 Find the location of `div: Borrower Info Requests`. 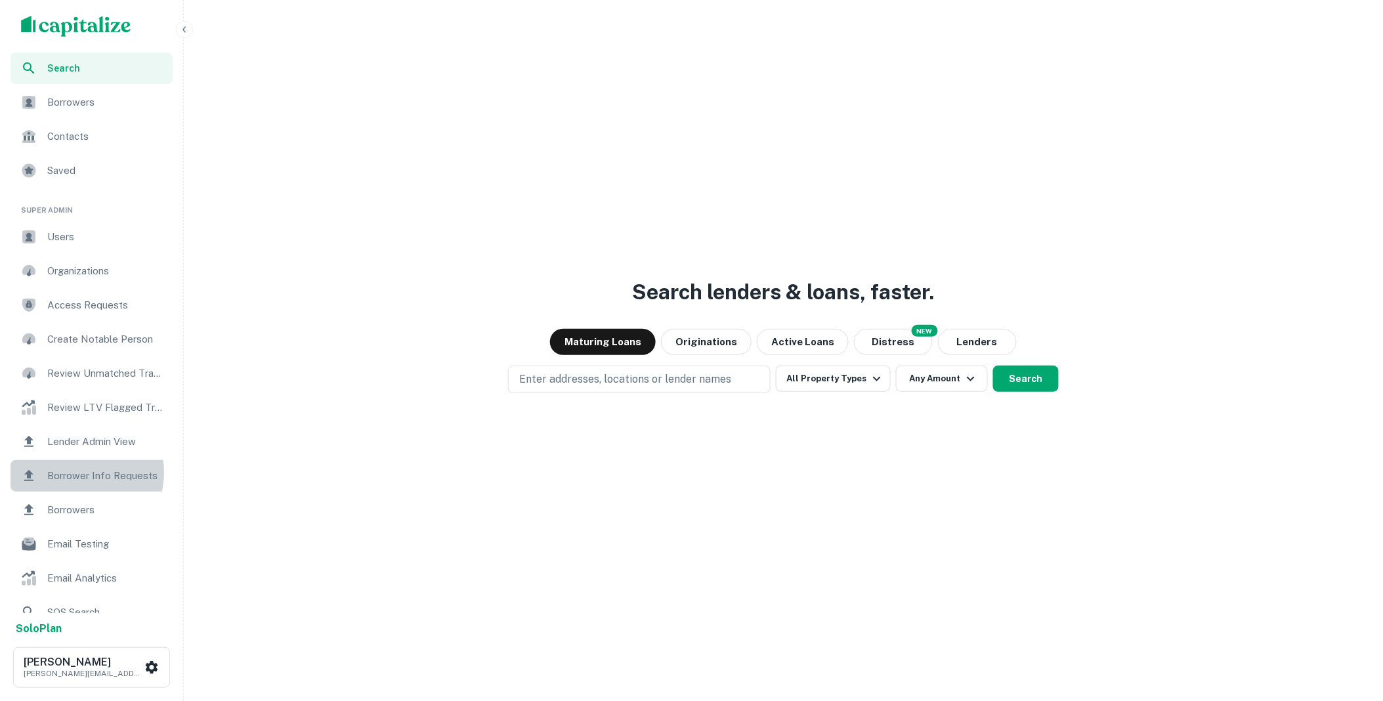

div: Borrower Info Requests is located at coordinates (91, 476).